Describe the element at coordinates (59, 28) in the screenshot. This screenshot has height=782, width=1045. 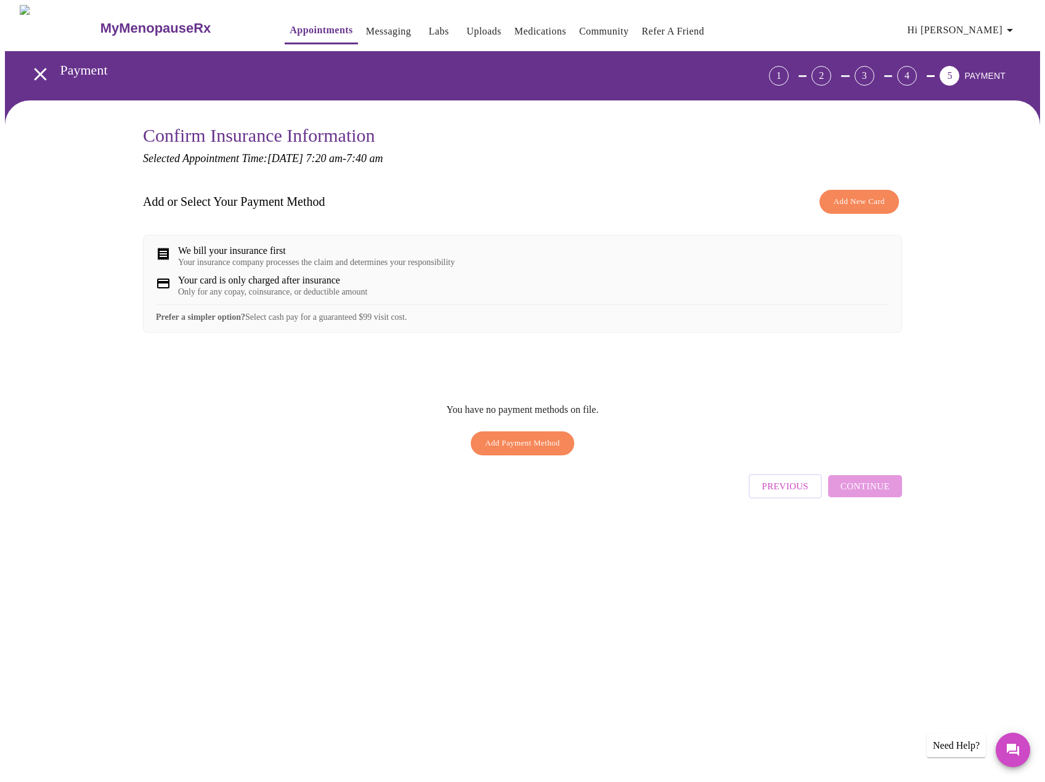
I see `img: MyMenopauseRx Logo` at that location.